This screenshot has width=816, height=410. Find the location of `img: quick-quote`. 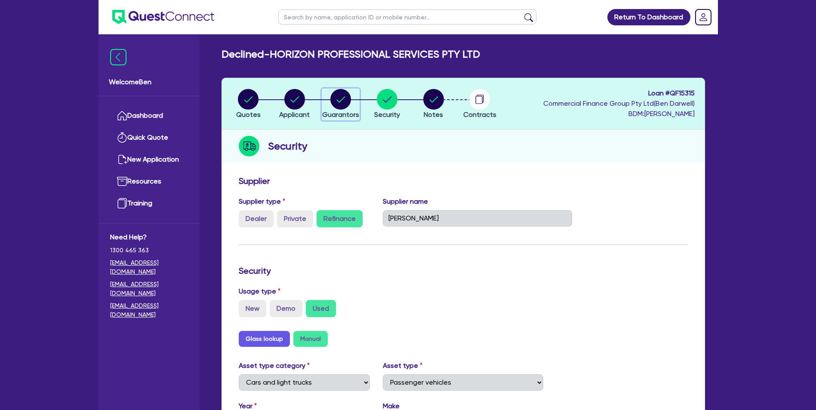

img: quick-quote is located at coordinates (122, 138).